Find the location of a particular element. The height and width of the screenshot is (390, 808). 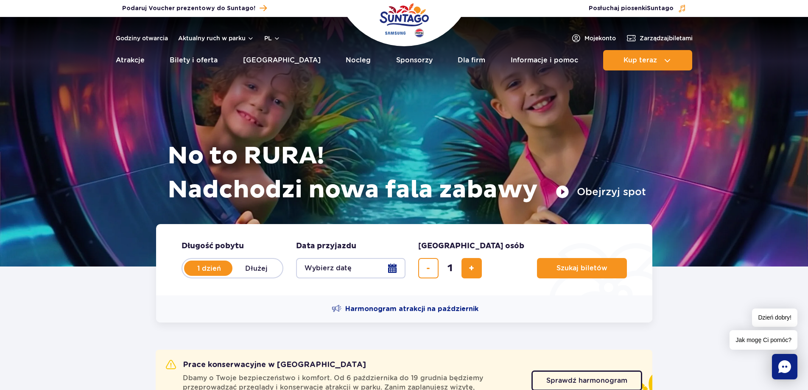

a: Mojekonto is located at coordinates (593, 38).